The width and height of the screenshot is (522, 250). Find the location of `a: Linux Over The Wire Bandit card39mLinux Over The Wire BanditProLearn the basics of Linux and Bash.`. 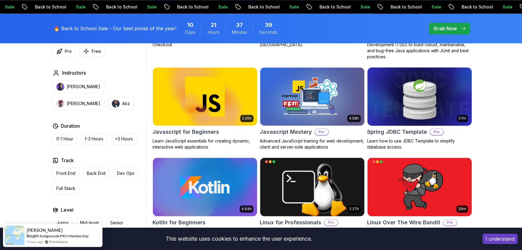

a: Linux Over The Wire Bandit card39mLinux Over The Wire BanditProLearn the basics of Linux and Bash. is located at coordinates (420, 196).